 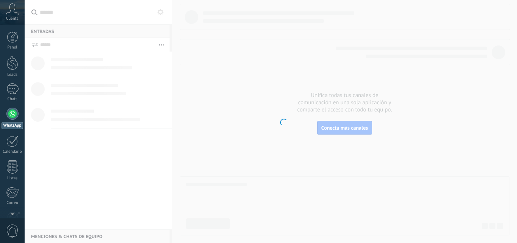 I want to click on div: Listas, so click(x=13, y=178).